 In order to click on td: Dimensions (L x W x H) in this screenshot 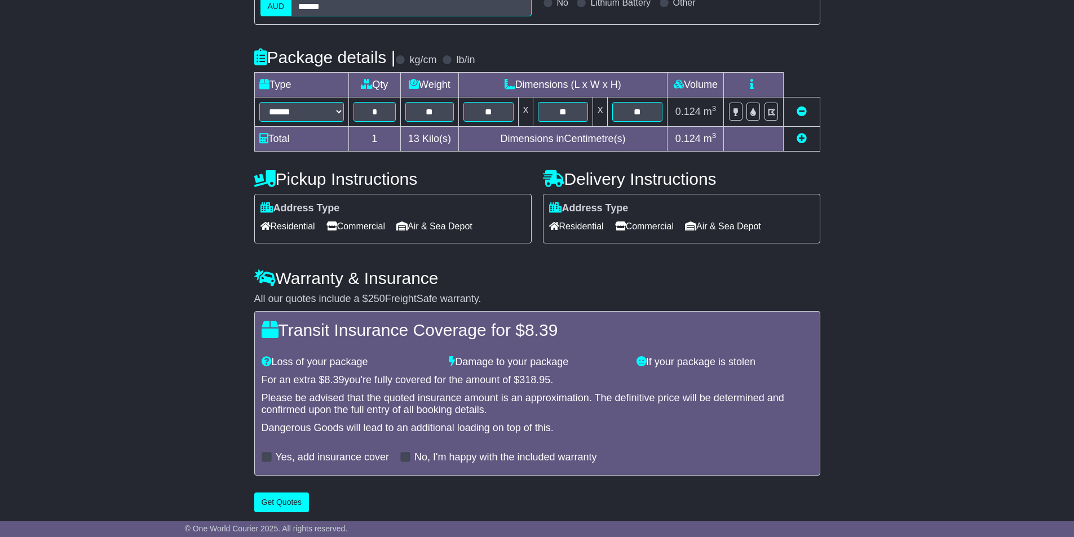, I will do `click(563, 85)`.